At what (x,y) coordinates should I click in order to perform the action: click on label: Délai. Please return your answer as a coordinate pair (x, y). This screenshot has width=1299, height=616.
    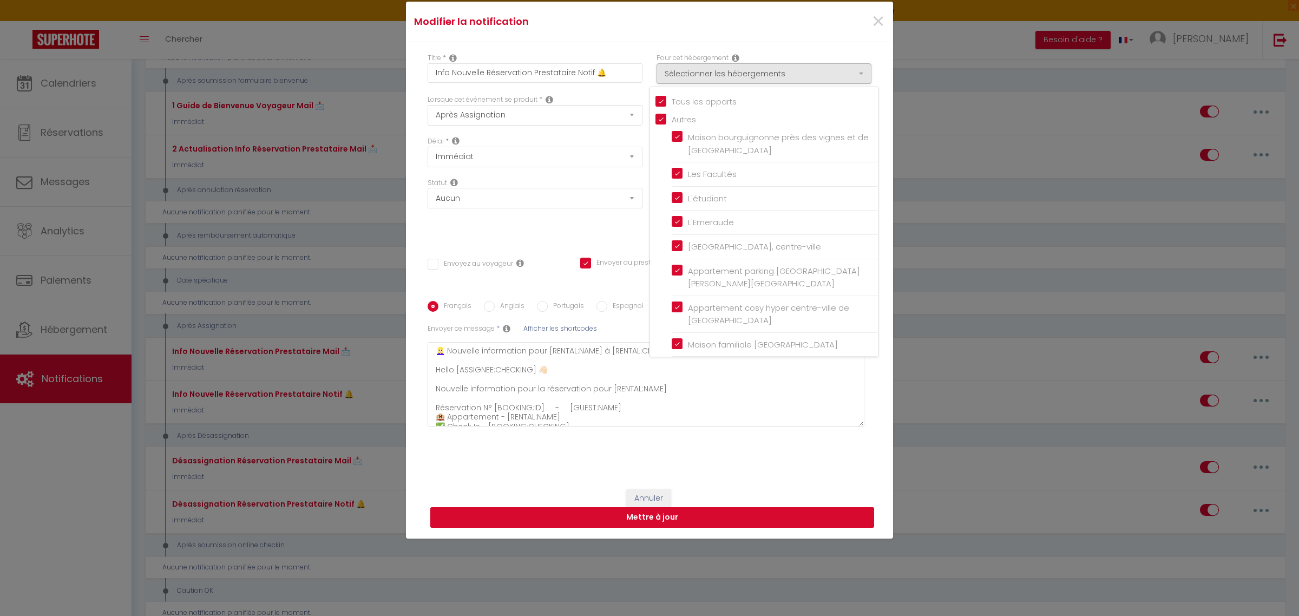
    Looking at the image, I should click on (436, 141).